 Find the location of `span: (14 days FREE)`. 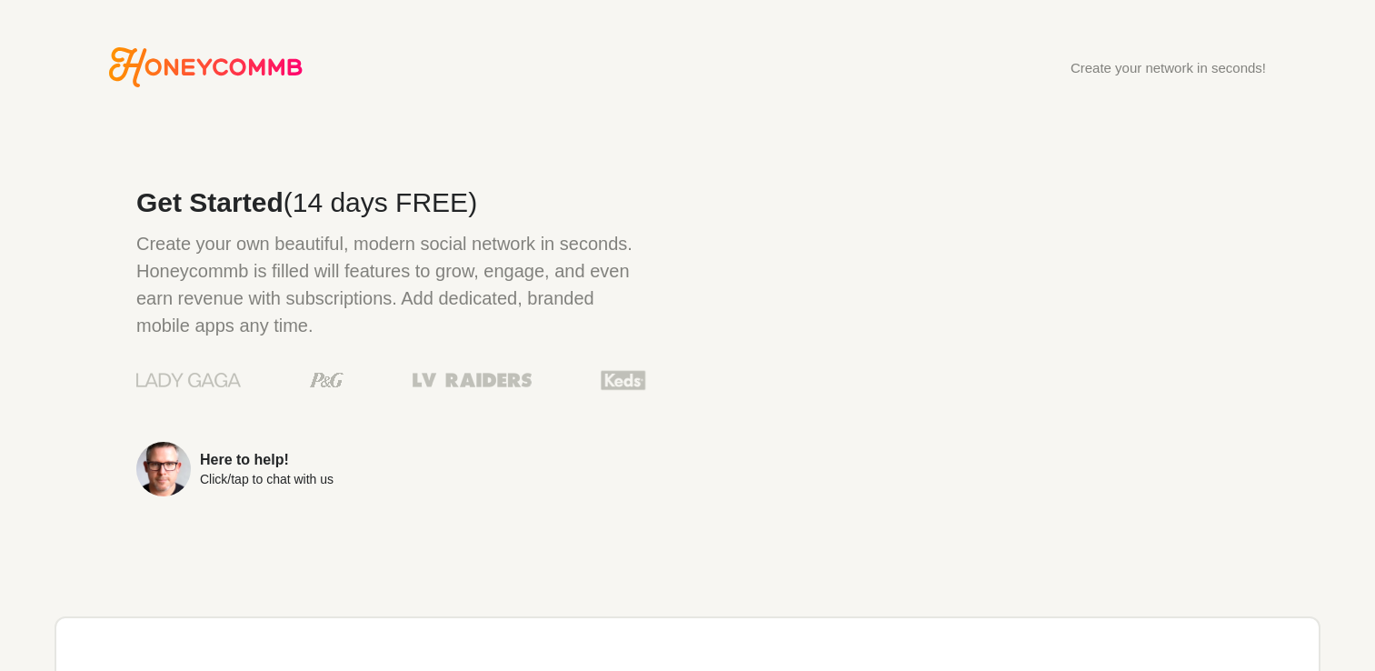

span: (14 days FREE) is located at coordinates (380, 202).